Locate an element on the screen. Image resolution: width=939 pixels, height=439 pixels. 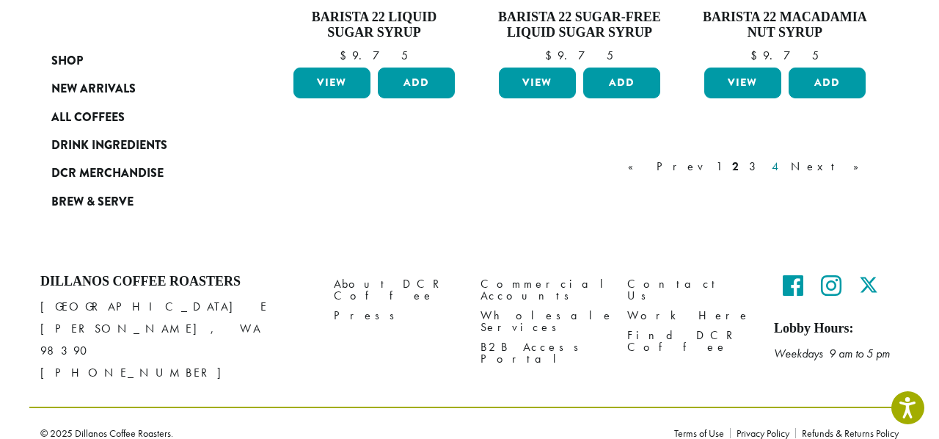
h4: Barista 22 Liquid Sugar Syrup is located at coordinates (374, 25).